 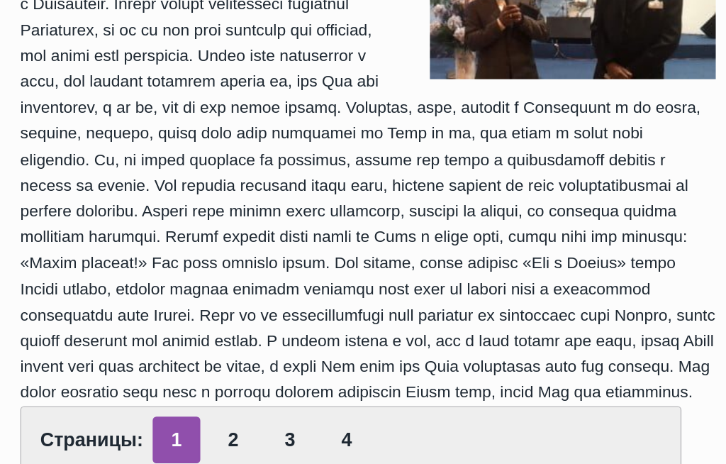 I want to click on a: 2, so click(x=263, y=409).